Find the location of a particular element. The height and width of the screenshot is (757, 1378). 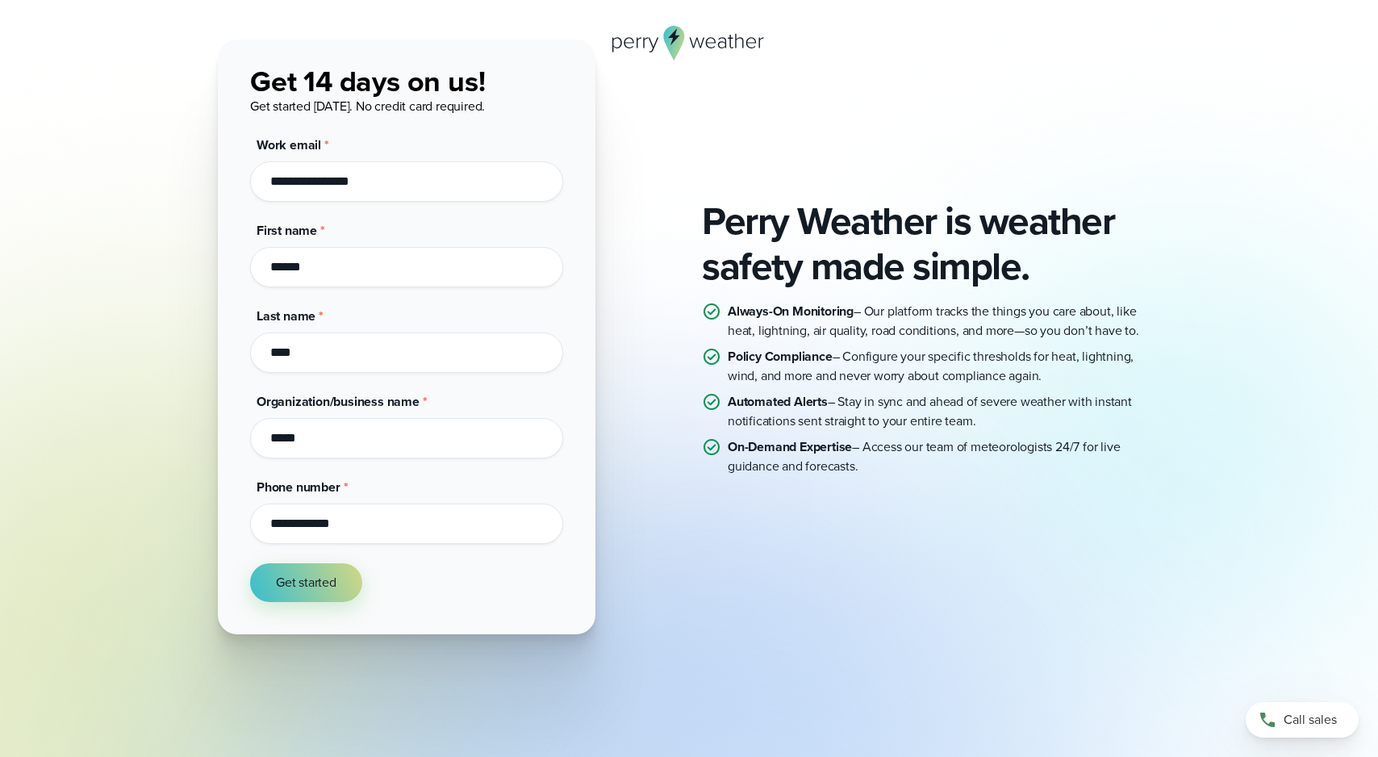

p: – Access our team of meteorologists 24/7 for live guidance and forecasts. is located at coordinates (944, 457).